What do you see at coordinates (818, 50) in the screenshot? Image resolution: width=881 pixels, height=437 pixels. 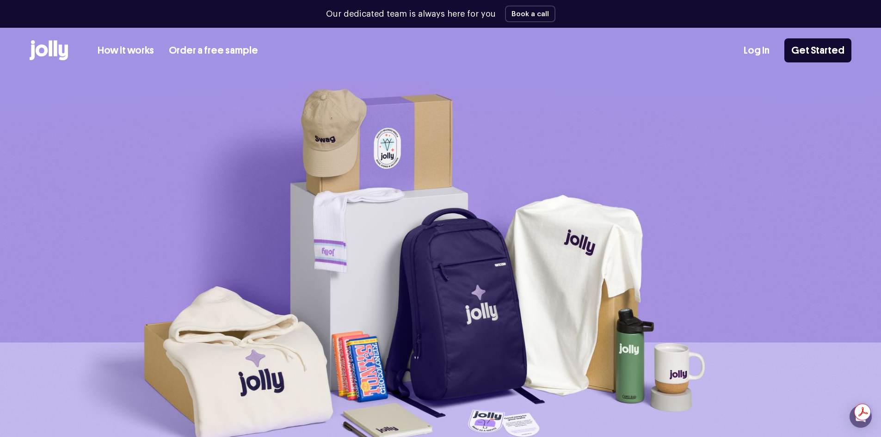 I see `a: Get Started` at bounding box center [818, 50].